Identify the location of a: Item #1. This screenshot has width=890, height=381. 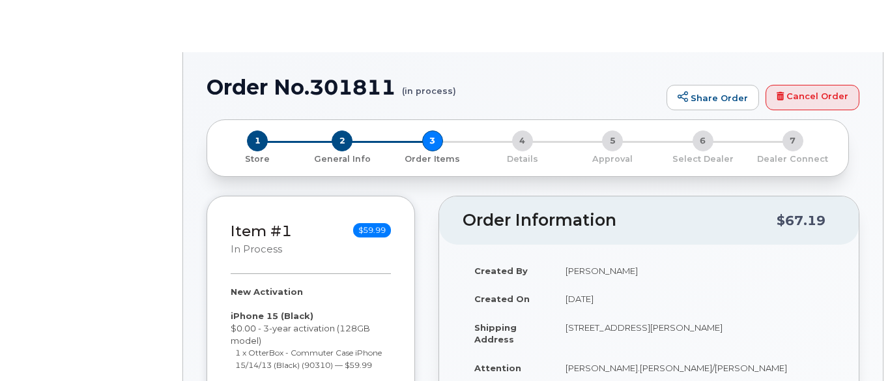
(261, 231).